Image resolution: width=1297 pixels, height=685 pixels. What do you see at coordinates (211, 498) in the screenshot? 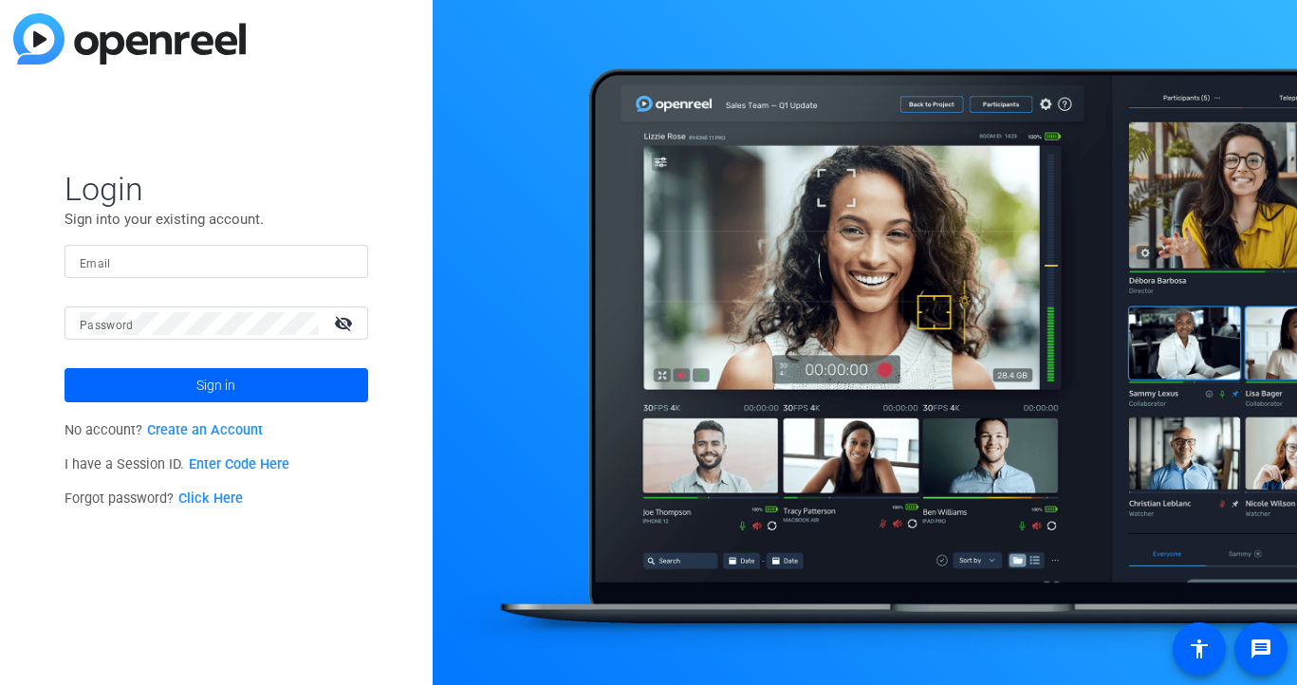
I see `a: Click Here` at bounding box center [211, 498].